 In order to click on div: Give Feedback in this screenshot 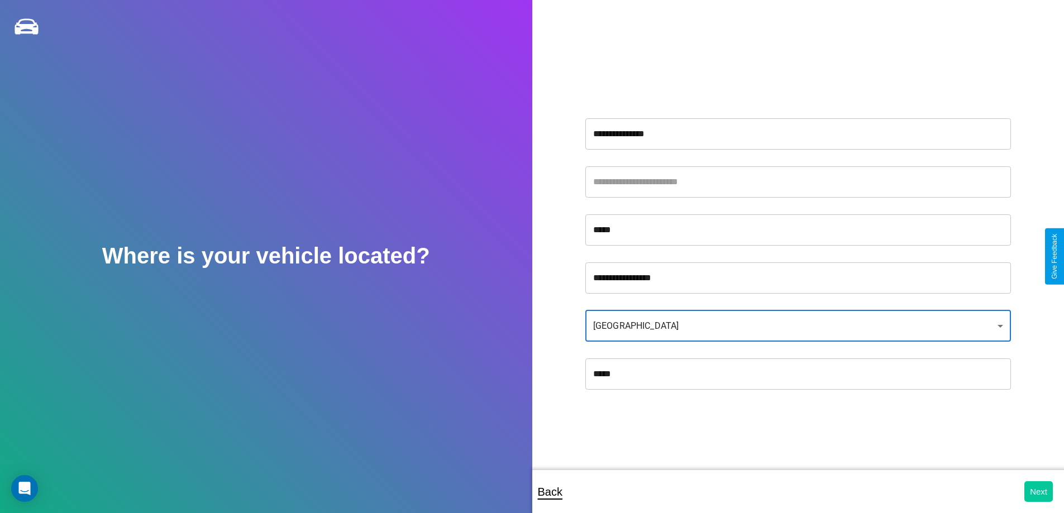, I will do `click(1055, 256)`.